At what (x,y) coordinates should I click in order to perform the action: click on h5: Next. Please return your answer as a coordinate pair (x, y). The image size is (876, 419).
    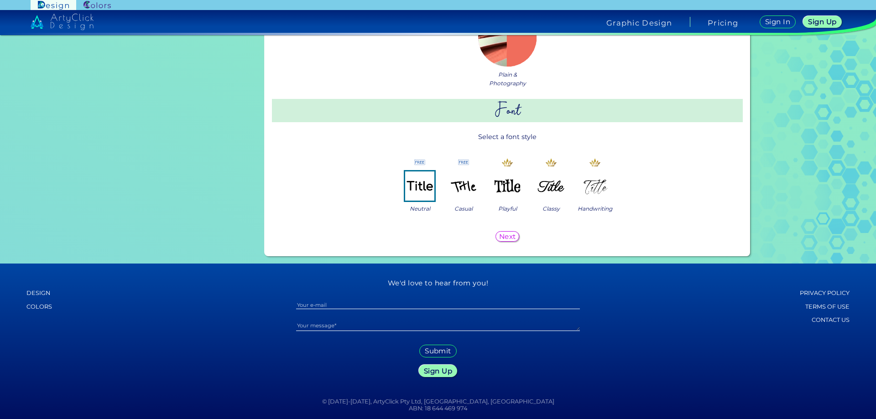
    Looking at the image, I should click on (507, 237).